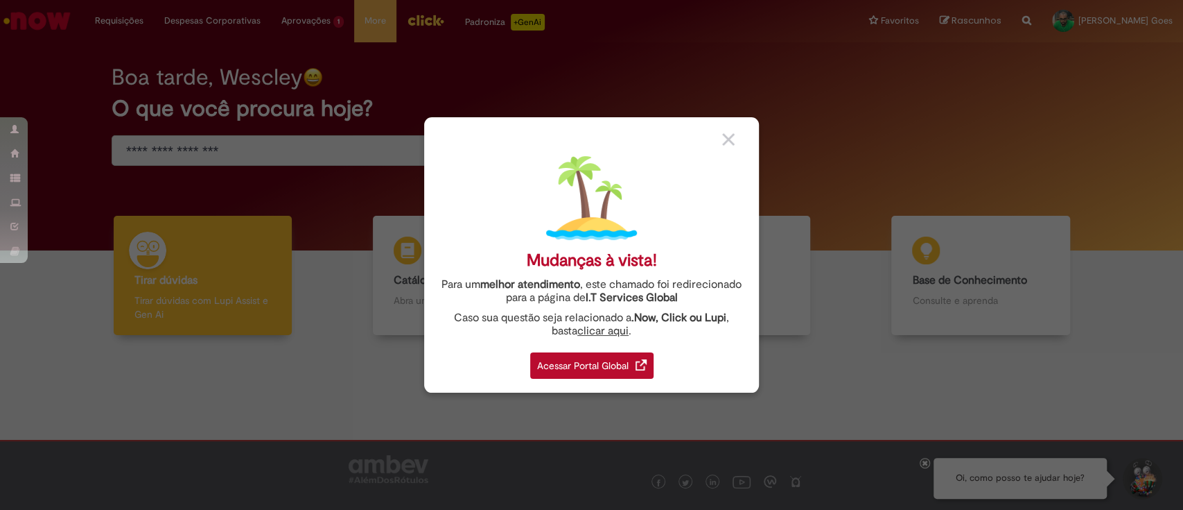 The image size is (1183, 510). I want to click on strong: .Now, Click ou Lupi, so click(679, 317).